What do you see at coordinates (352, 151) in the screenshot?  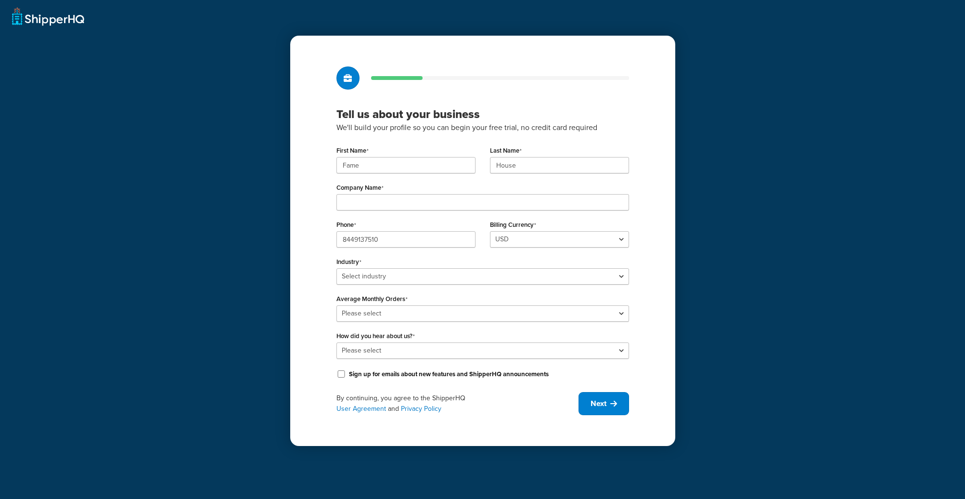 I see `label: First Name` at bounding box center [352, 151].